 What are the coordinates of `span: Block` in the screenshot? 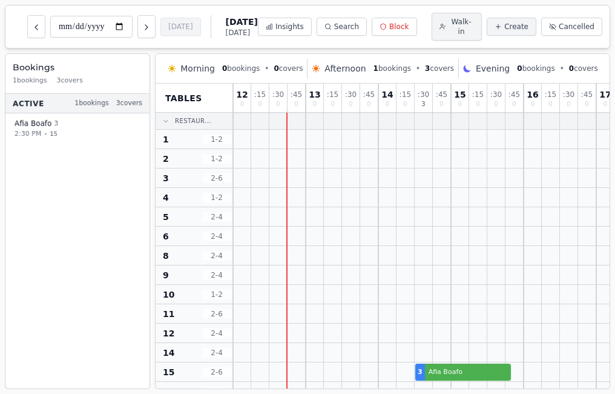 It's located at (399, 27).